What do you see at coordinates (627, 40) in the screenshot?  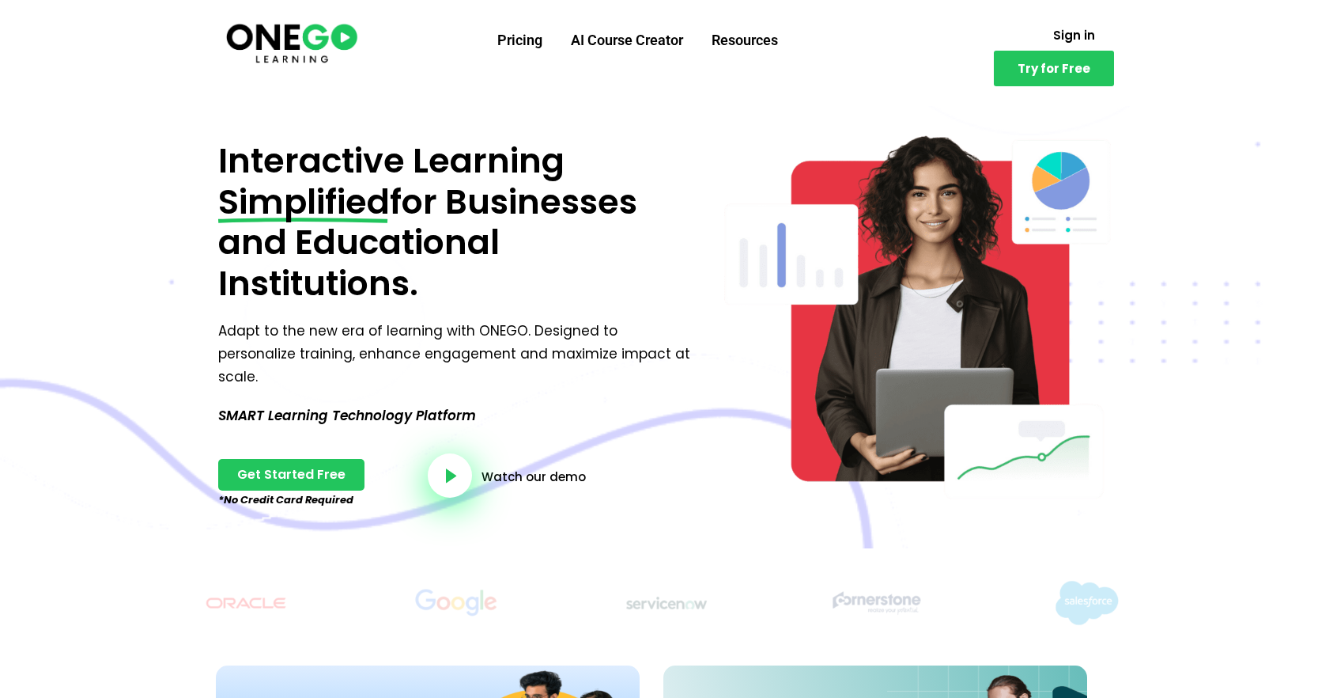 I see `a: AI Course Creator` at bounding box center [627, 40].